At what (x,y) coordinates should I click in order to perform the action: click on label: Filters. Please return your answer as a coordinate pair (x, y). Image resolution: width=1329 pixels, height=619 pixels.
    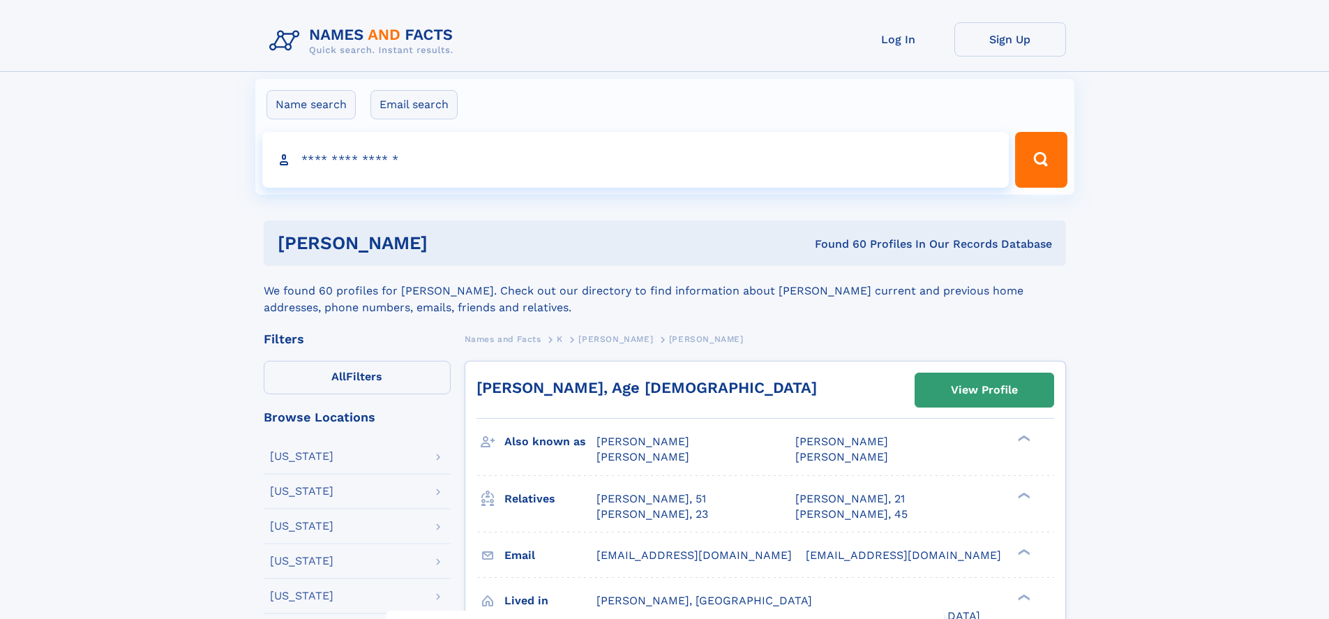
    Looking at the image, I should click on (357, 377).